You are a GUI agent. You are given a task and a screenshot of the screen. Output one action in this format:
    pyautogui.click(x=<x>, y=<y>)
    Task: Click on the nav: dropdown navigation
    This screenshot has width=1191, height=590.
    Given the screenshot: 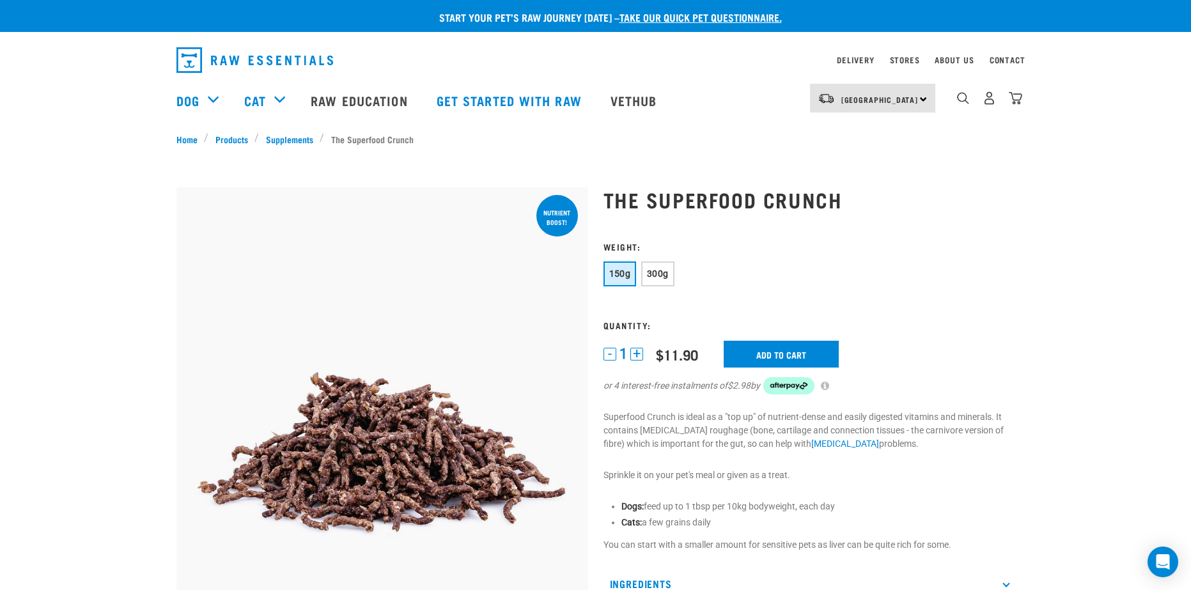 What is the action you would take?
    pyautogui.click(x=596, y=60)
    